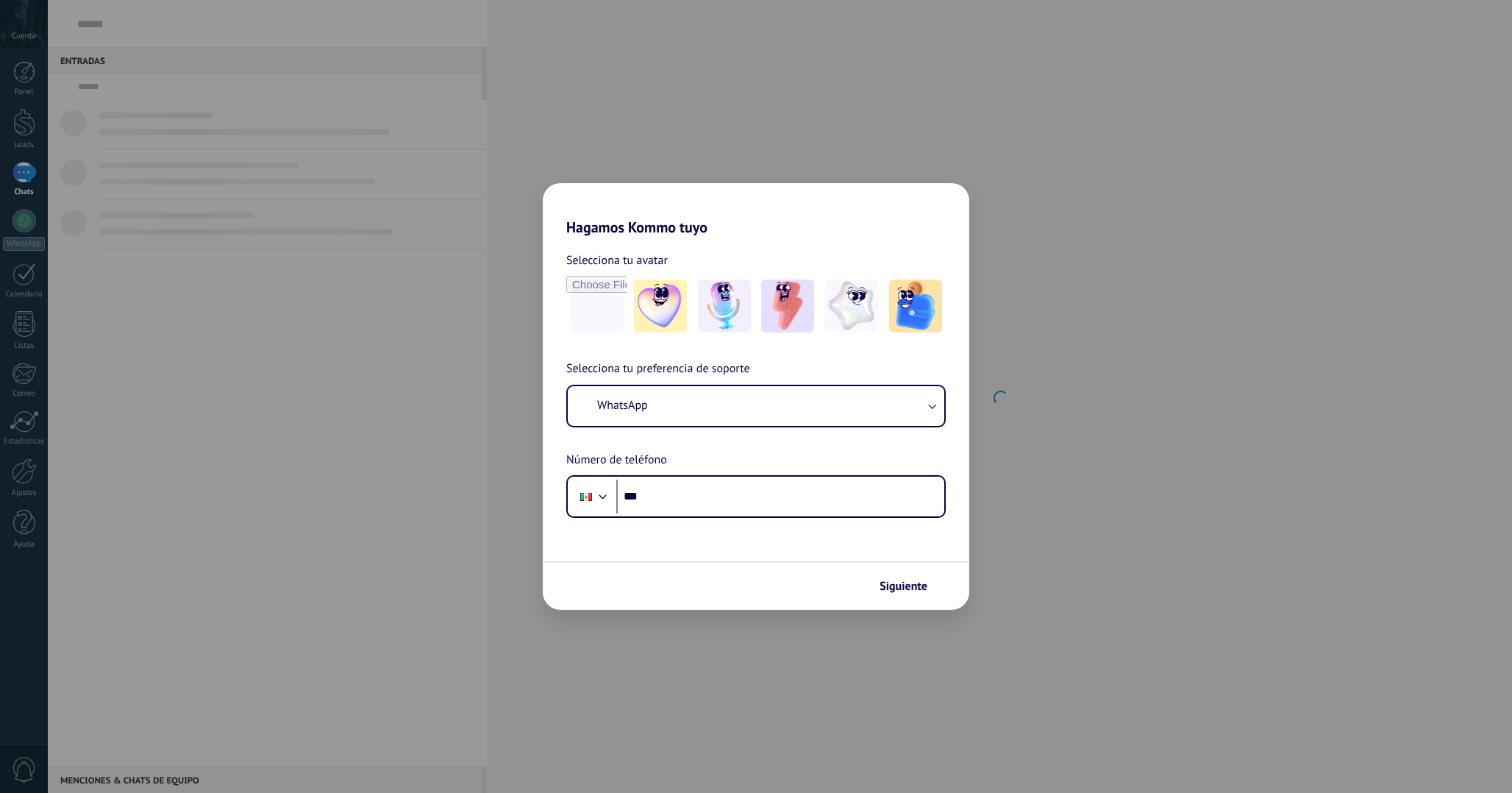  I want to click on button: Siguiente, so click(910, 586).